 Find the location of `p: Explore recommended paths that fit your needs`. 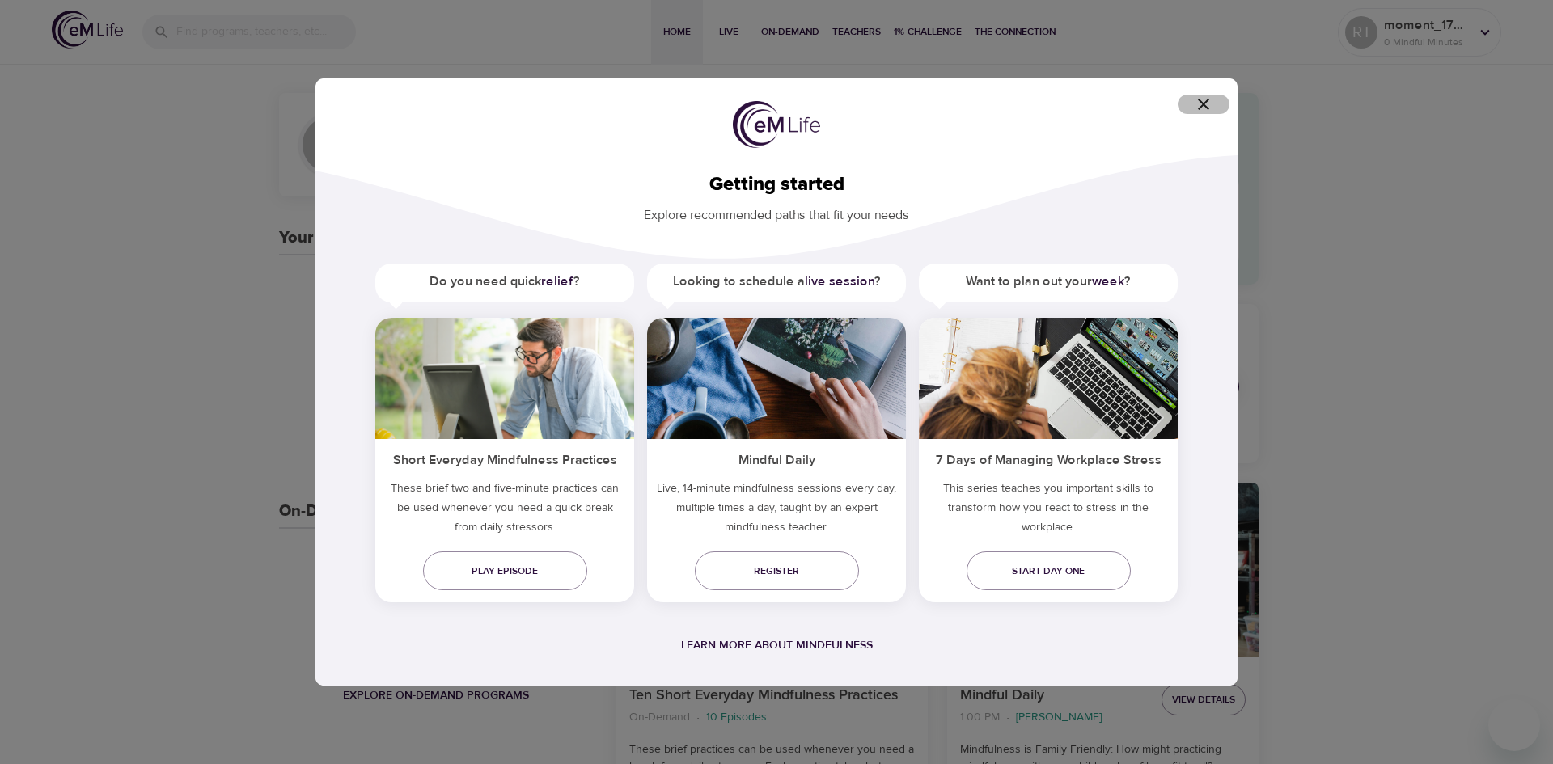

p: Explore recommended paths that fit your needs is located at coordinates (777, 210).